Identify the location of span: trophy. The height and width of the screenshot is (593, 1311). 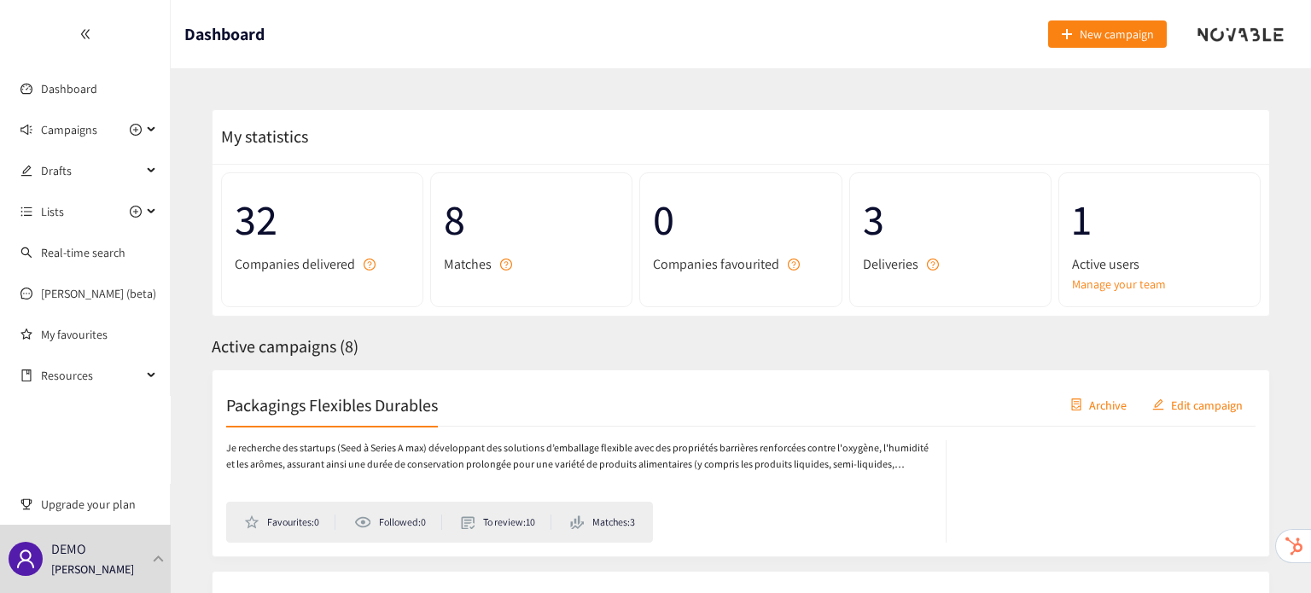
(26, 504).